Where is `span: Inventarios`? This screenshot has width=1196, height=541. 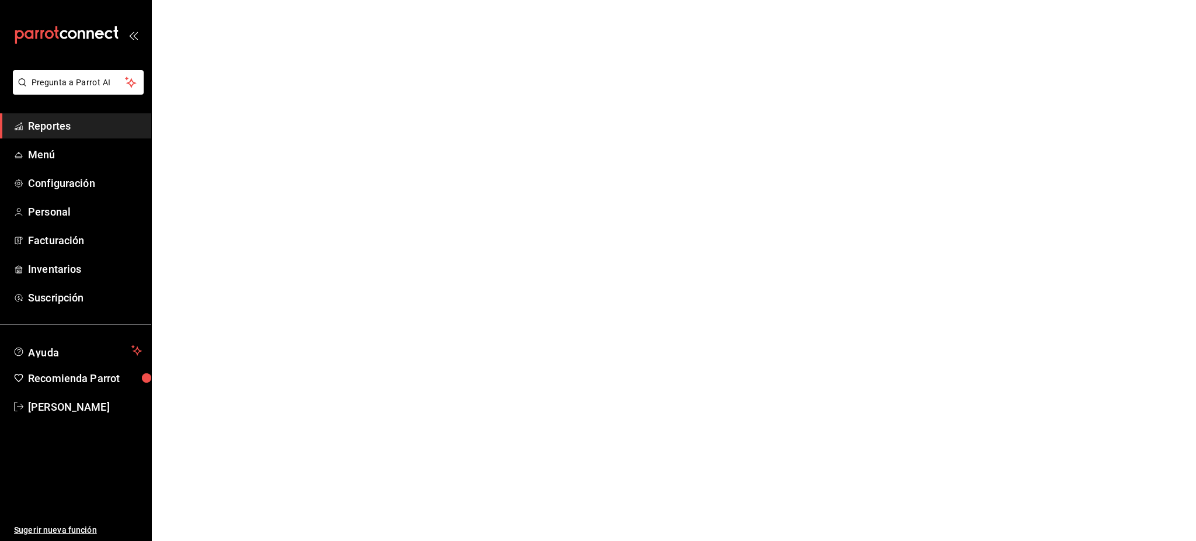
span: Inventarios is located at coordinates (85, 269).